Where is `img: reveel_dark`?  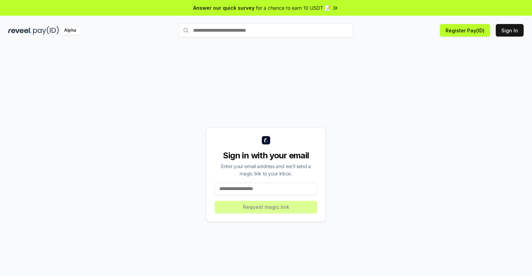 img: reveel_dark is located at coordinates (20, 30).